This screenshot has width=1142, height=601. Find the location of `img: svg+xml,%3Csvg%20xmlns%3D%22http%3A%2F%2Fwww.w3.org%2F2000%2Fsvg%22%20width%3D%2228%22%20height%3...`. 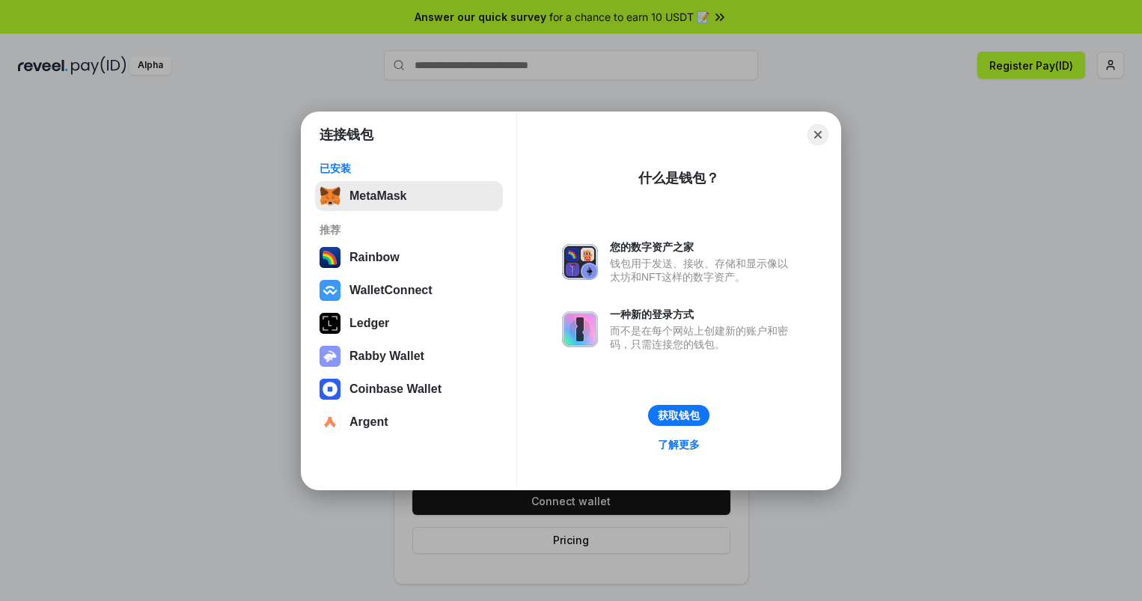

img: svg+xml,%3Csvg%20xmlns%3D%22http%3A%2F%2Fwww.w3.org%2F2000%2Fsvg%22%20width%3D%2228%22%20height%3... is located at coordinates (330, 323).